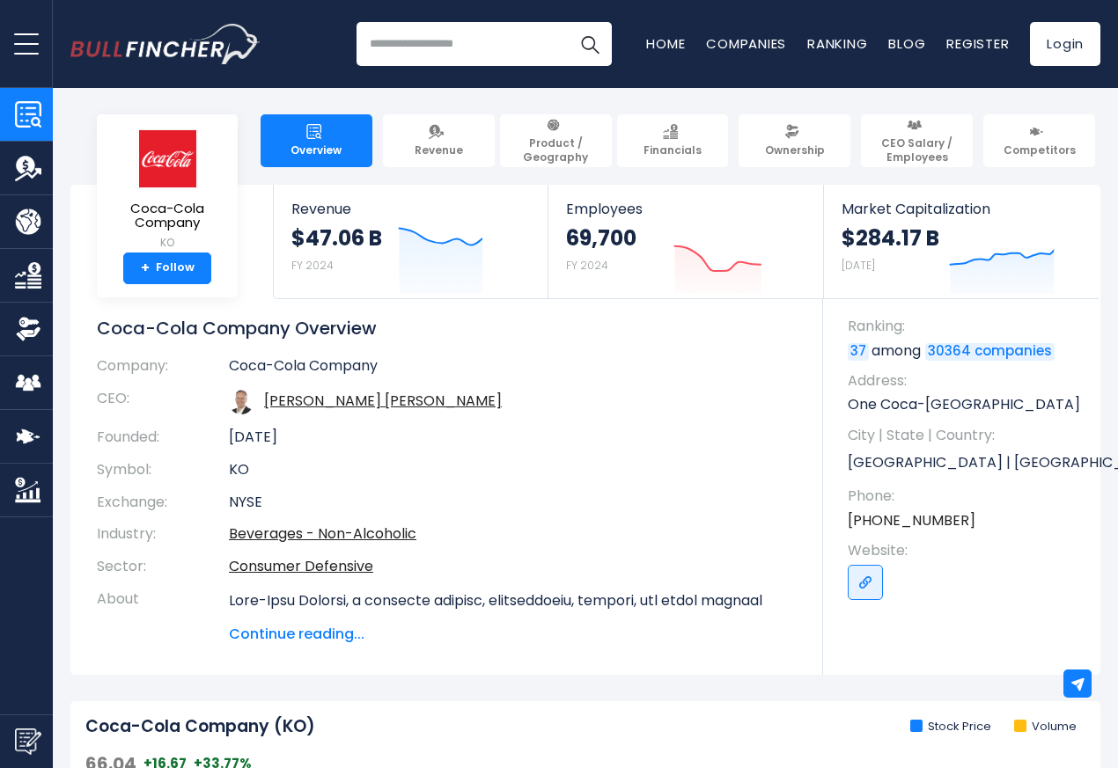 The width and height of the screenshot is (1118, 768). I want to click on a: 37, so click(858, 352).